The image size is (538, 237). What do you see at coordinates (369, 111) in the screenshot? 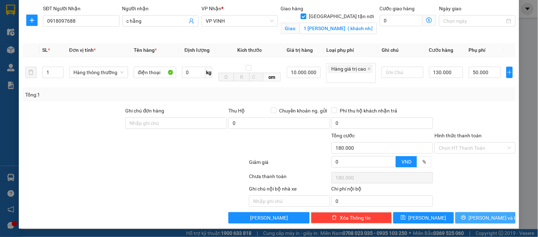
I see `span: Phí thu hộ khách nhận trả` at bounding box center [369, 111].